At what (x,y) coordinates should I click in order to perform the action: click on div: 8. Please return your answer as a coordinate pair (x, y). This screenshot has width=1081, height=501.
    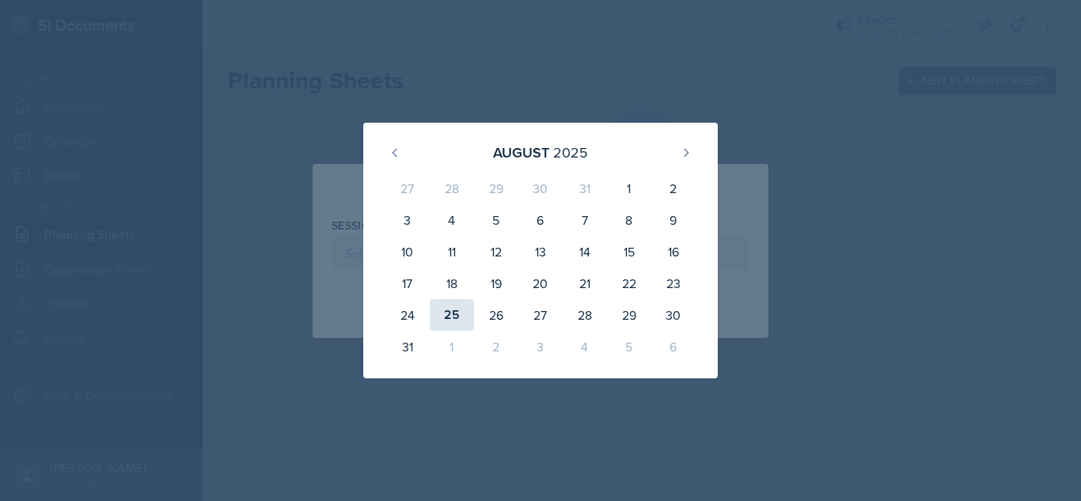
    Looking at the image, I should click on (629, 220).